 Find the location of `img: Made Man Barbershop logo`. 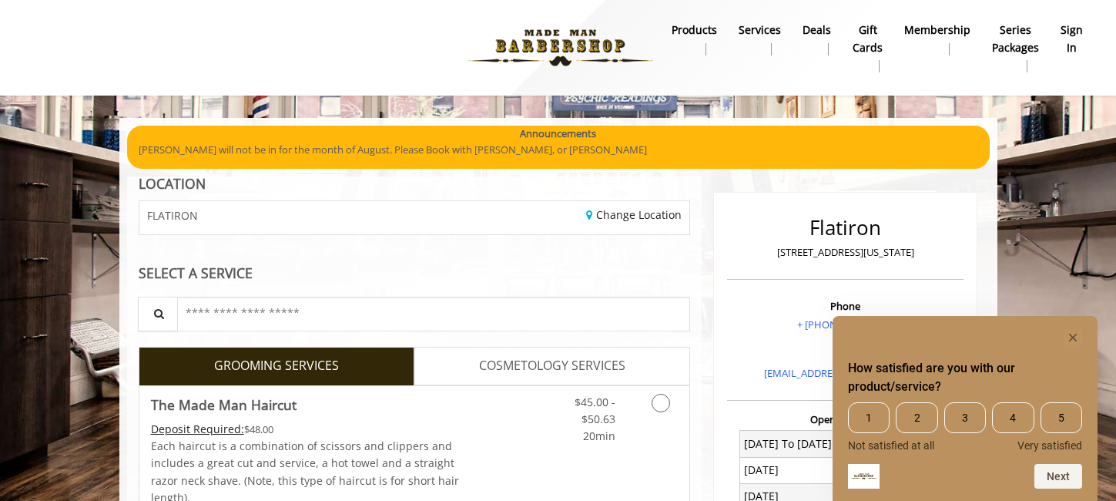

img: Made Man Barbershop logo is located at coordinates (560, 48).